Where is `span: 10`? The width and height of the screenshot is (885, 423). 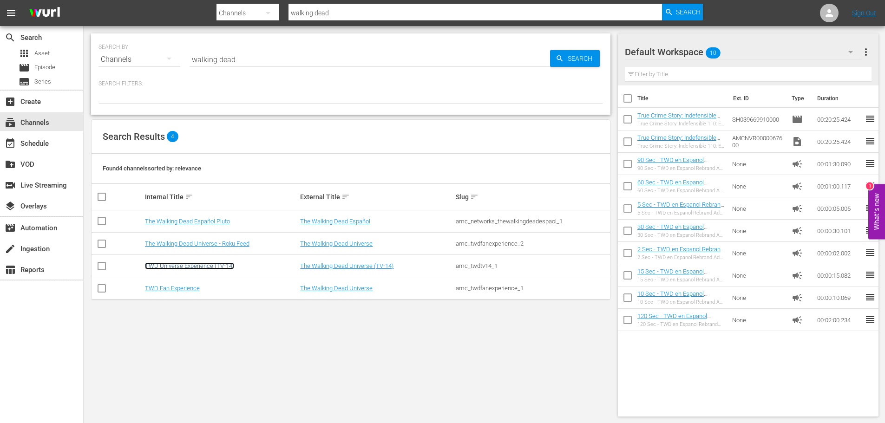 span: 10 is located at coordinates (713, 53).